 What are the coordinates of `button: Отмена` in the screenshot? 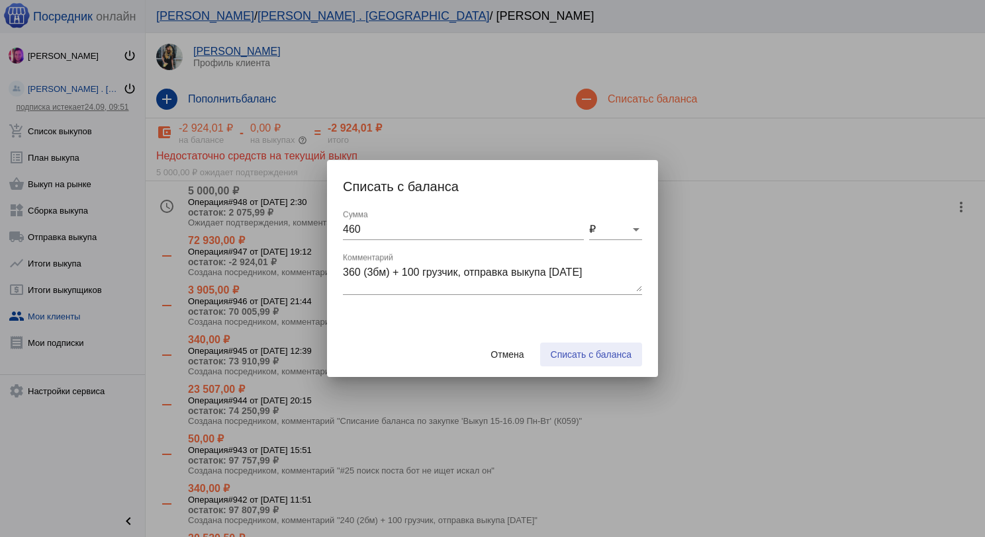 It's located at (507, 355).